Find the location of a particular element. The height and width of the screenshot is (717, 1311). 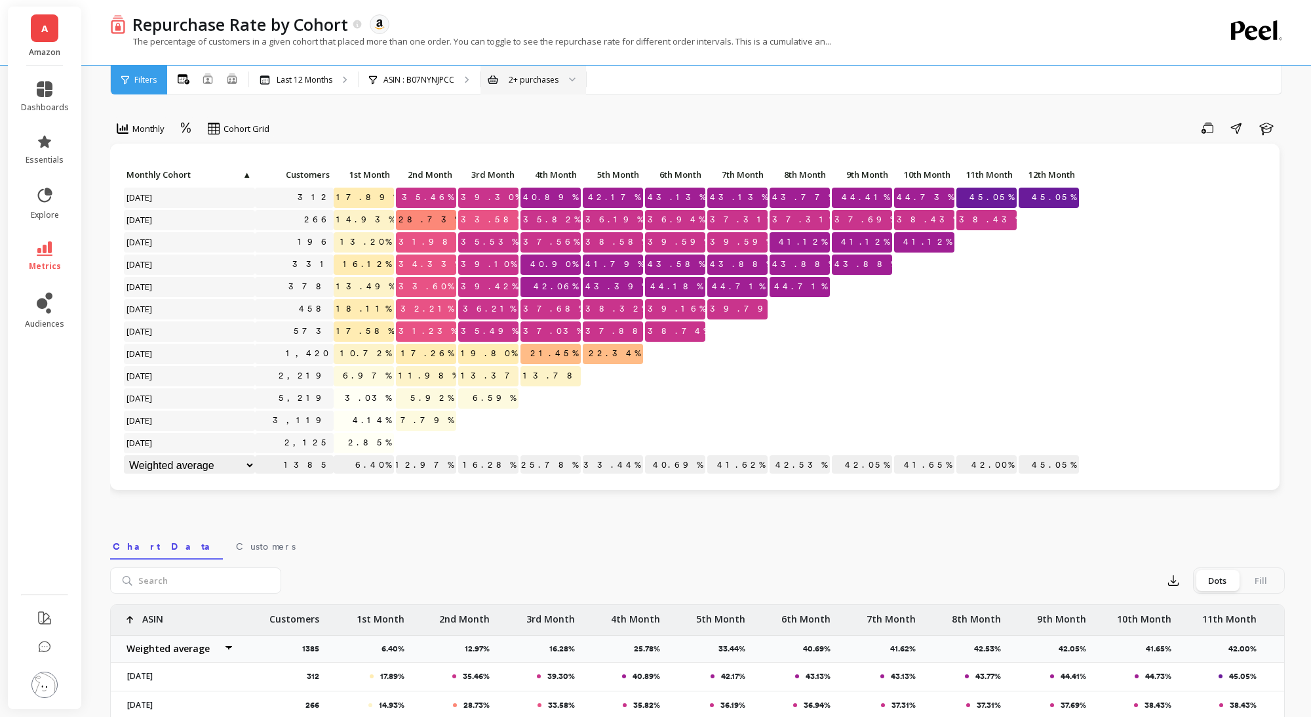

p: 2nd Month is located at coordinates (464, 615).